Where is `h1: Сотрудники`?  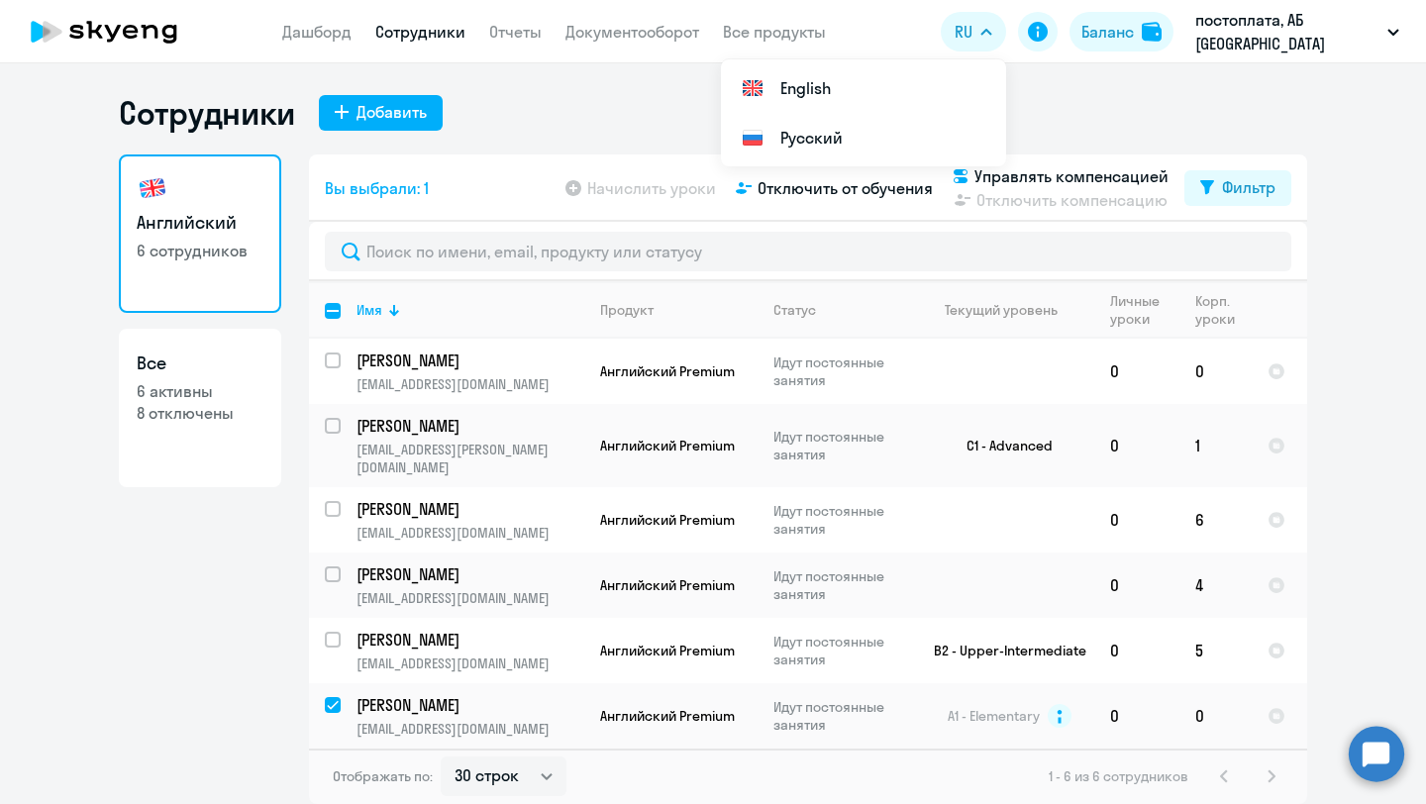
h1: Сотрудники is located at coordinates (207, 113).